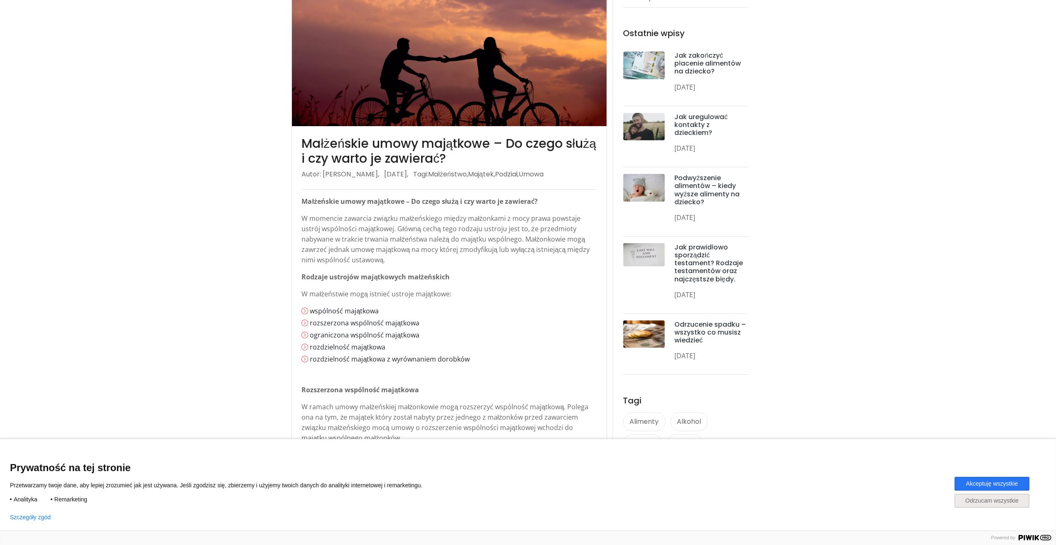 The width and height of the screenshot is (1056, 545). Describe the element at coordinates (376, 277) in the screenshot. I see `strong: Rodzaje ustrojów majątkowych małżeńskich` at that location.